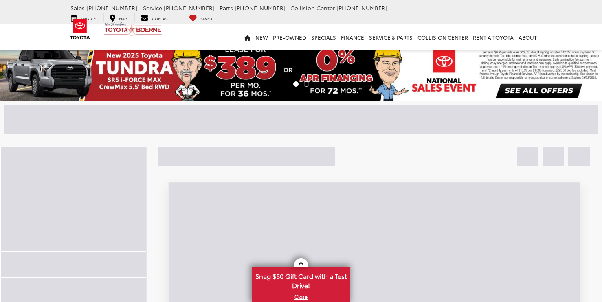 Image resolution: width=602 pixels, height=302 pixels. What do you see at coordinates (77, 8) in the screenshot?
I see `span: Sales` at bounding box center [77, 8].